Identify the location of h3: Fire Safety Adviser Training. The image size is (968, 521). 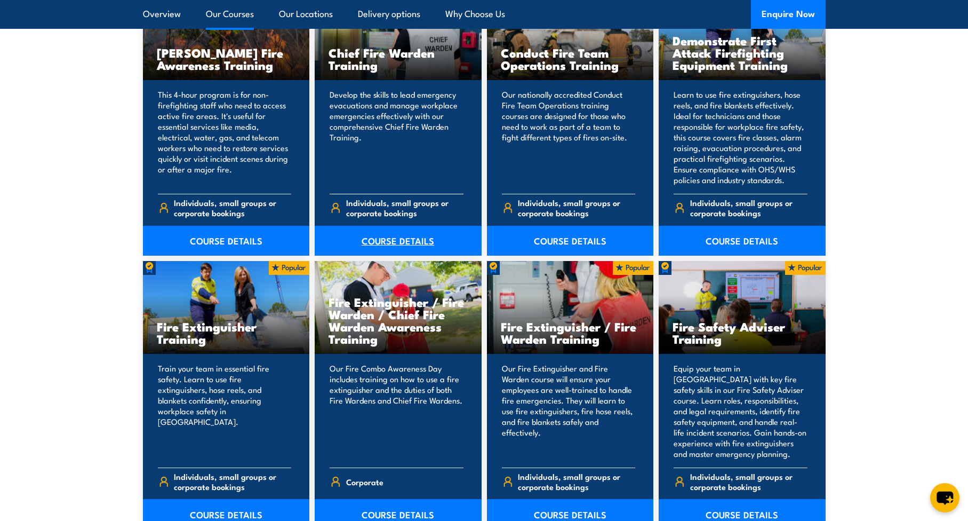
(742, 332).